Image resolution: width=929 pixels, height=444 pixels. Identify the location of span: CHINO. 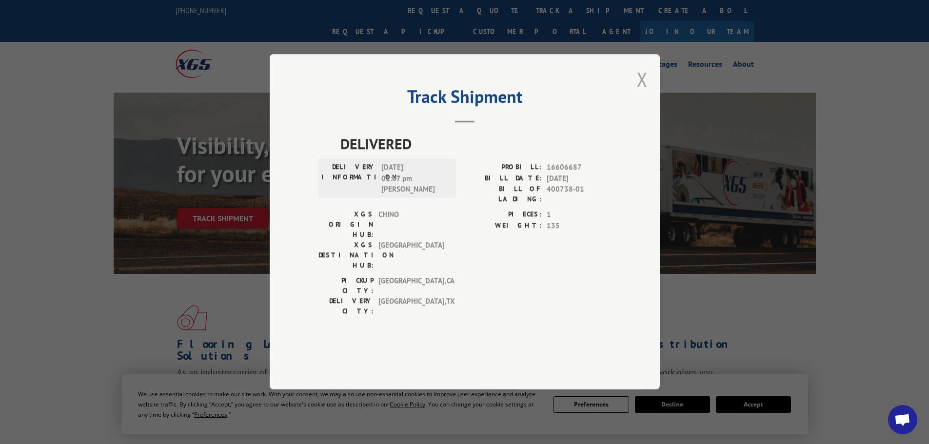
(411, 225).